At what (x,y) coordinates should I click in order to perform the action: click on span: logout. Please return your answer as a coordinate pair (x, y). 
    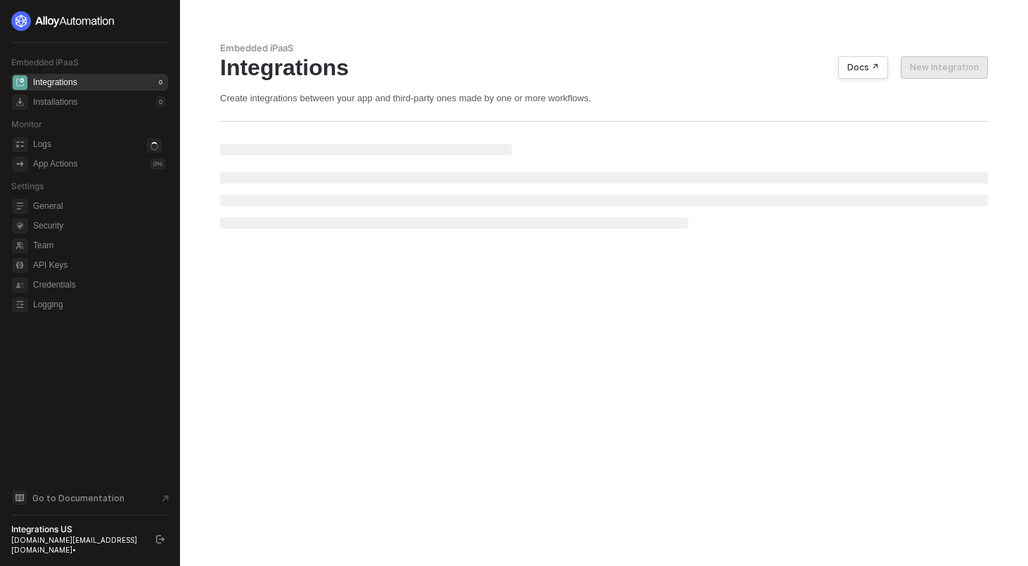
    Looking at the image, I should click on (160, 539).